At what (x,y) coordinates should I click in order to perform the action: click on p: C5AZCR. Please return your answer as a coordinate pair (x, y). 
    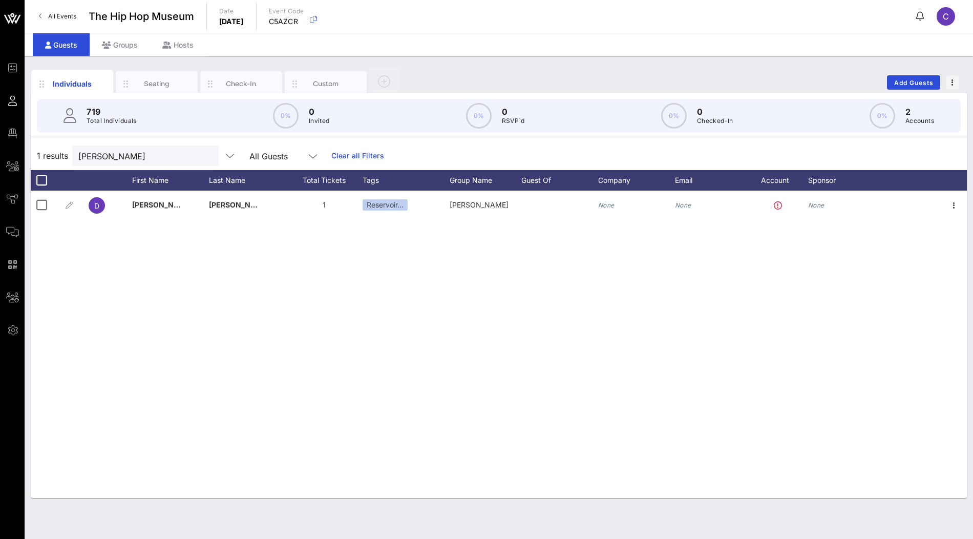
    Looking at the image, I should click on (286, 22).